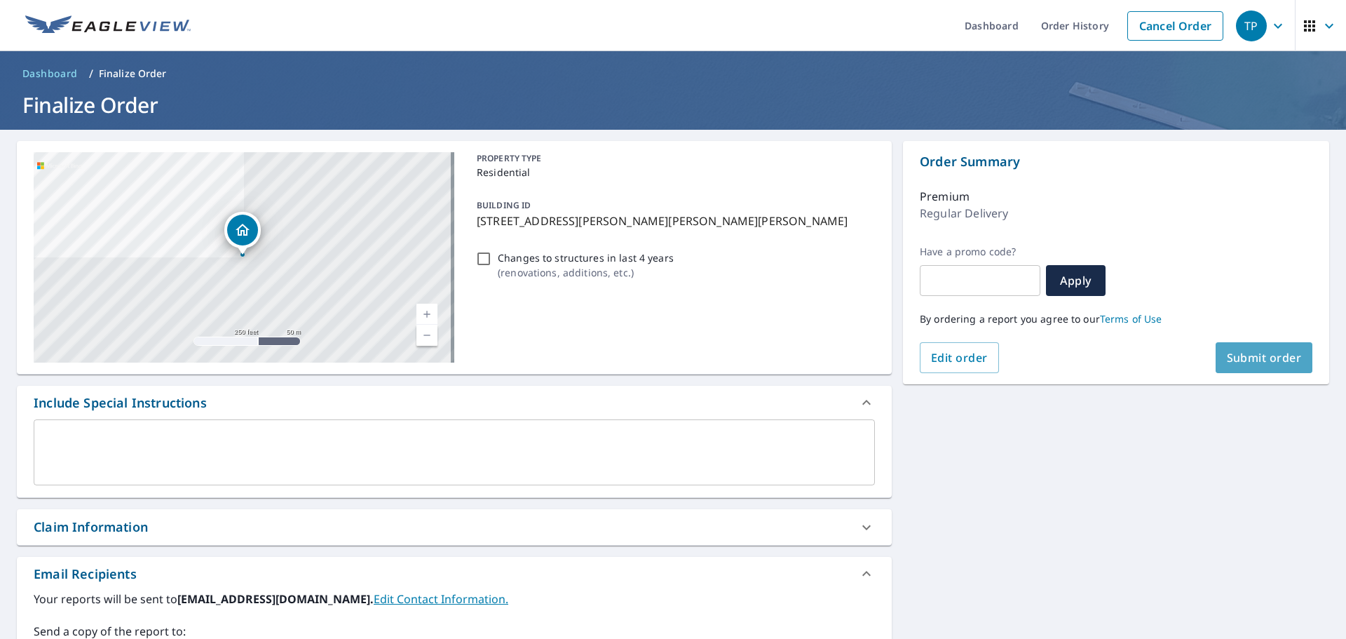 The height and width of the screenshot is (639, 1346). What do you see at coordinates (1131, 318) in the screenshot?
I see `a: Terms of Use` at bounding box center [1131, 318].